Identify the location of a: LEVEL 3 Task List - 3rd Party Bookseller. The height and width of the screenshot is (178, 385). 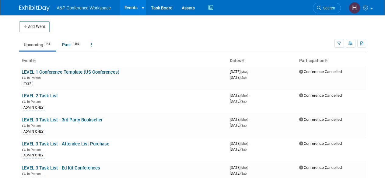
(62, 120).